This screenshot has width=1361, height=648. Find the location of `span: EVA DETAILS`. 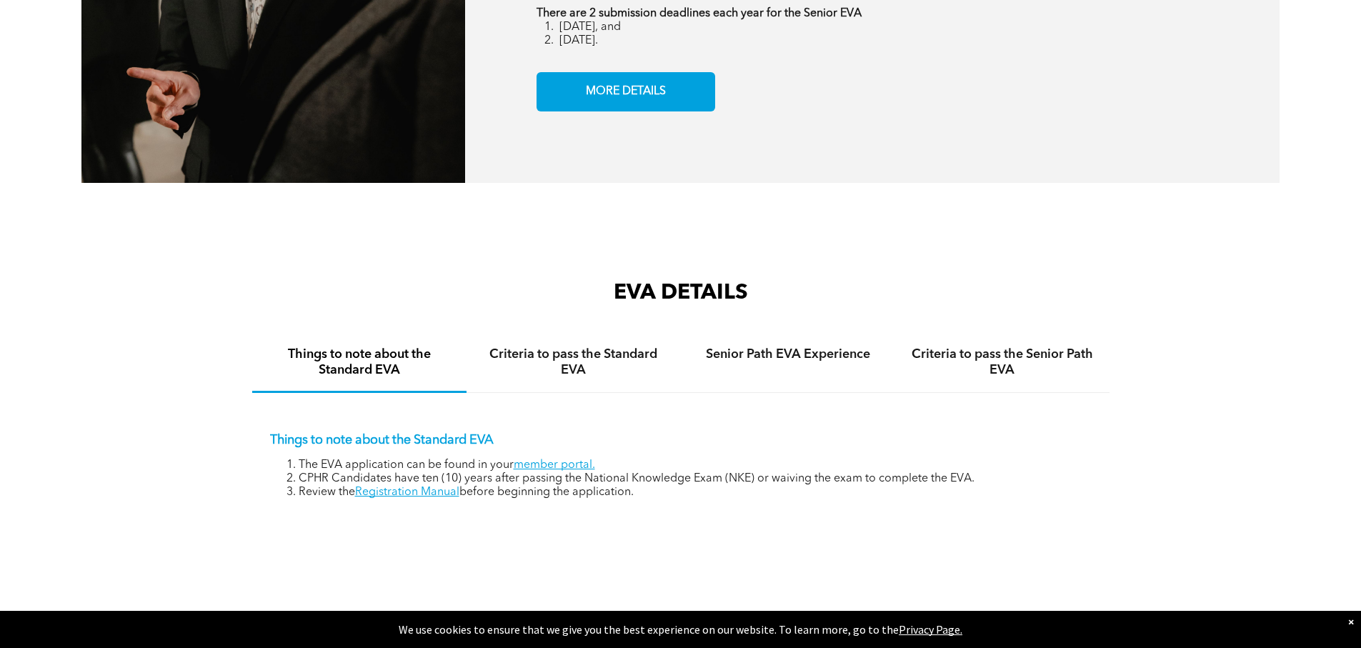

span: EVA DETAILS is located at coordinates (681, 293).